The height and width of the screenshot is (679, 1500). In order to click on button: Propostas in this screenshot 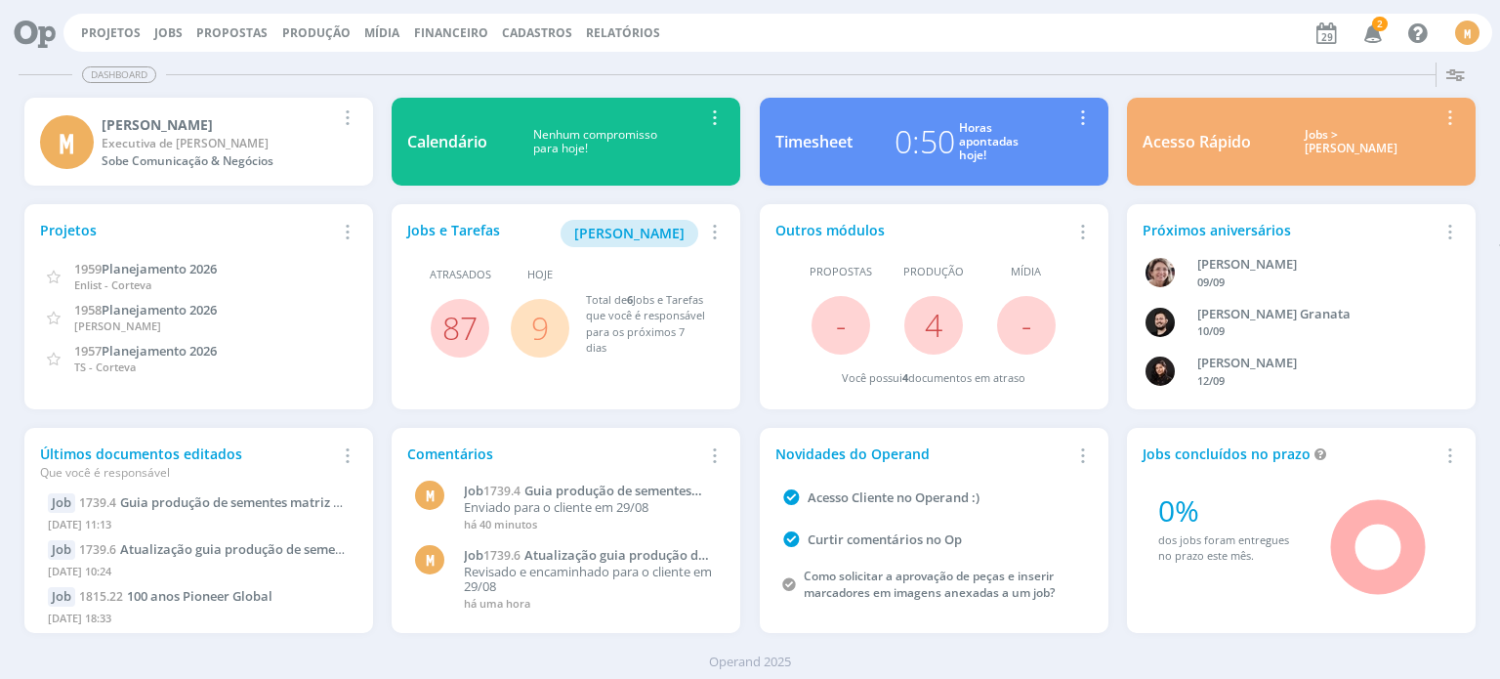, I will do `click(231, 33)`.